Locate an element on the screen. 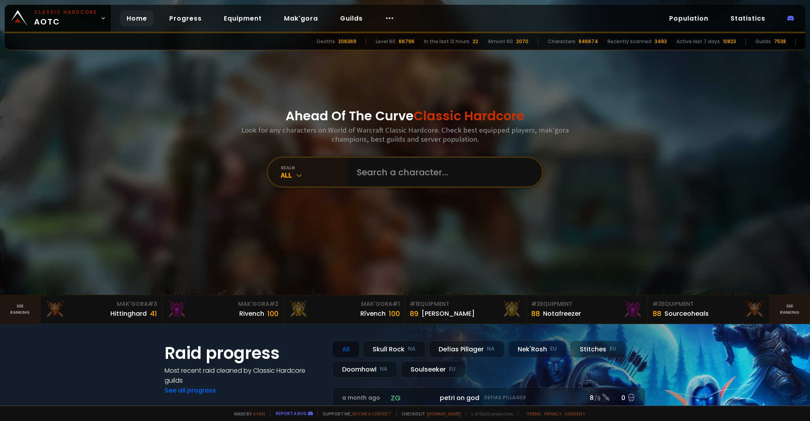  div: 3493 is located at coordinates (660, 42).